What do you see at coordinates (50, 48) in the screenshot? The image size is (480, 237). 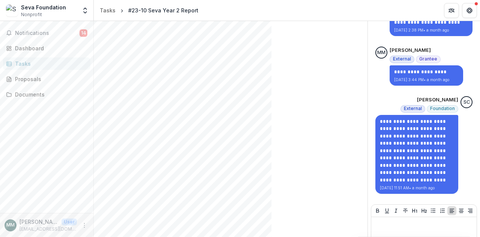 I see `div: Dashboard` at bounding box center [50, 48].